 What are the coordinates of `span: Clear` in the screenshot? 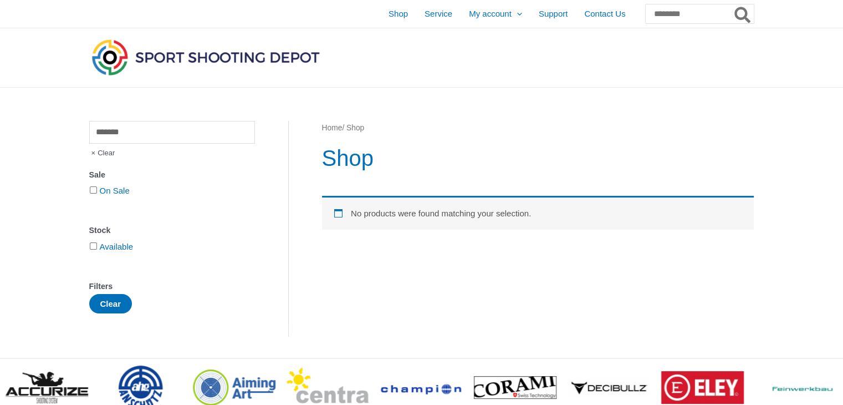 It's located at (102, 153).